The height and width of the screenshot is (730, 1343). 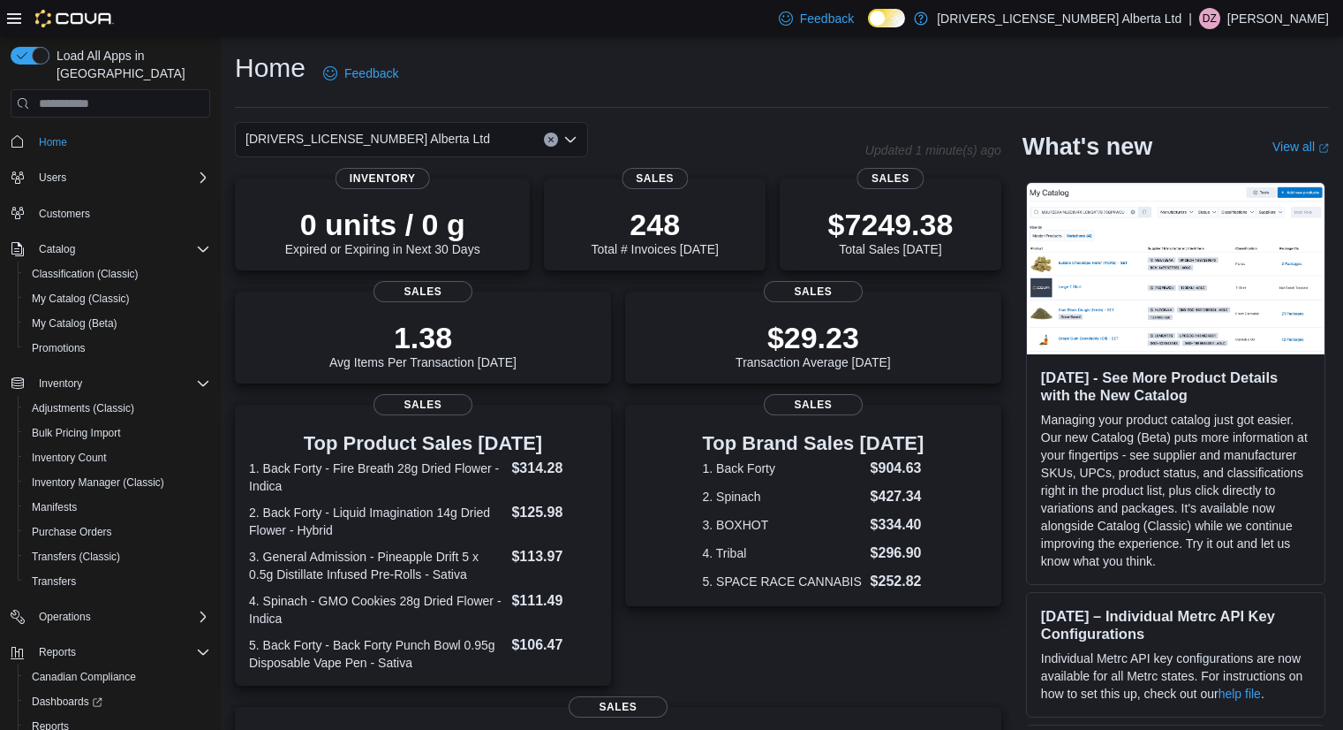 What do you see at coordinates (783, 496) in the screenshot?
I see `dt: 2. Spinach` at bounding box center [783, 496].